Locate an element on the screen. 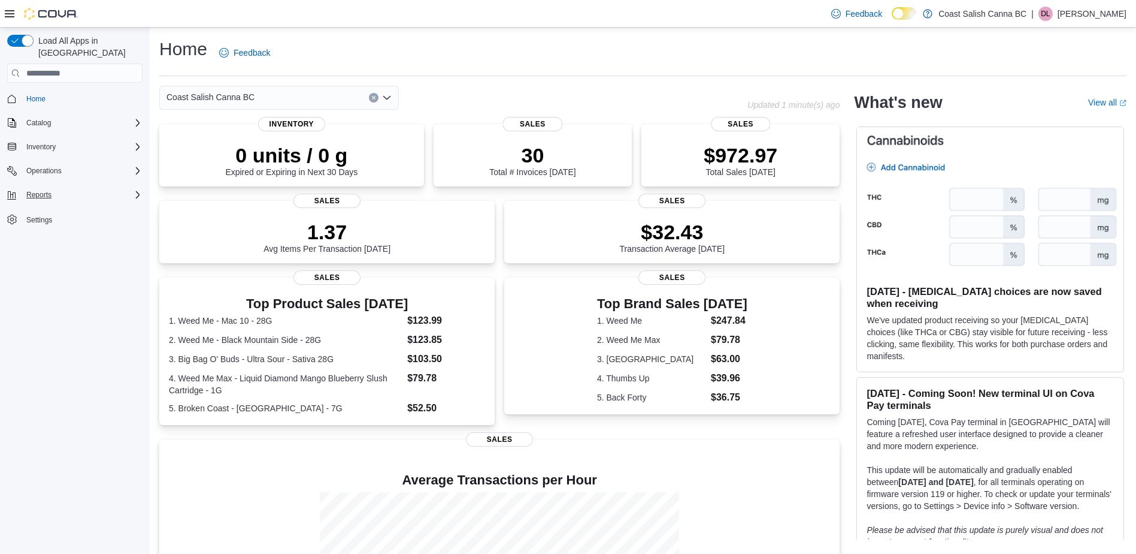 The height and width of the screenshot is (554, 1136). dd: $123.99 is located at coordinates (446, 321).